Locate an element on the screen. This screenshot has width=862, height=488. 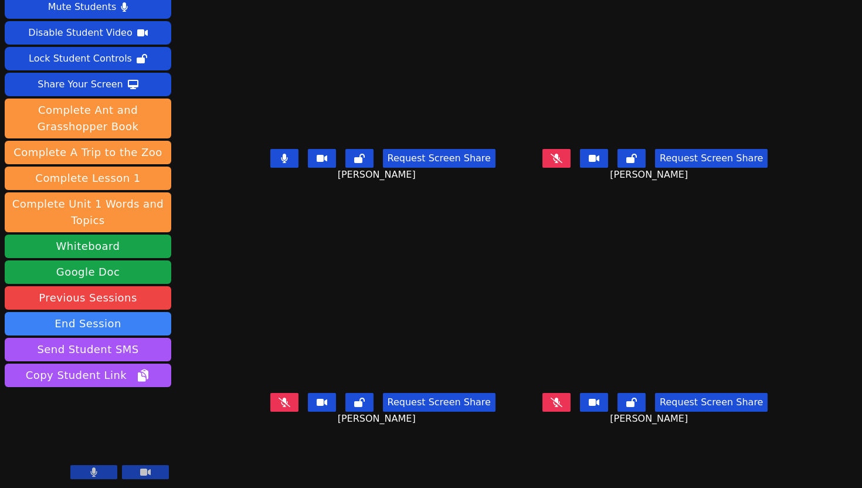
button: Complete Unit 1 Words and Topics is located at coordinates (88, 212).